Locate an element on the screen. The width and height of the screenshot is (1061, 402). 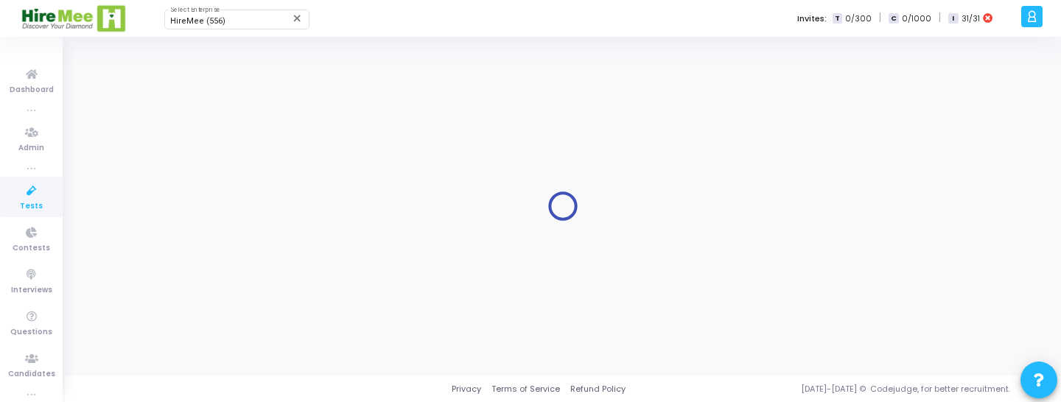
label: Invites: is located at coordinates (812, 18).